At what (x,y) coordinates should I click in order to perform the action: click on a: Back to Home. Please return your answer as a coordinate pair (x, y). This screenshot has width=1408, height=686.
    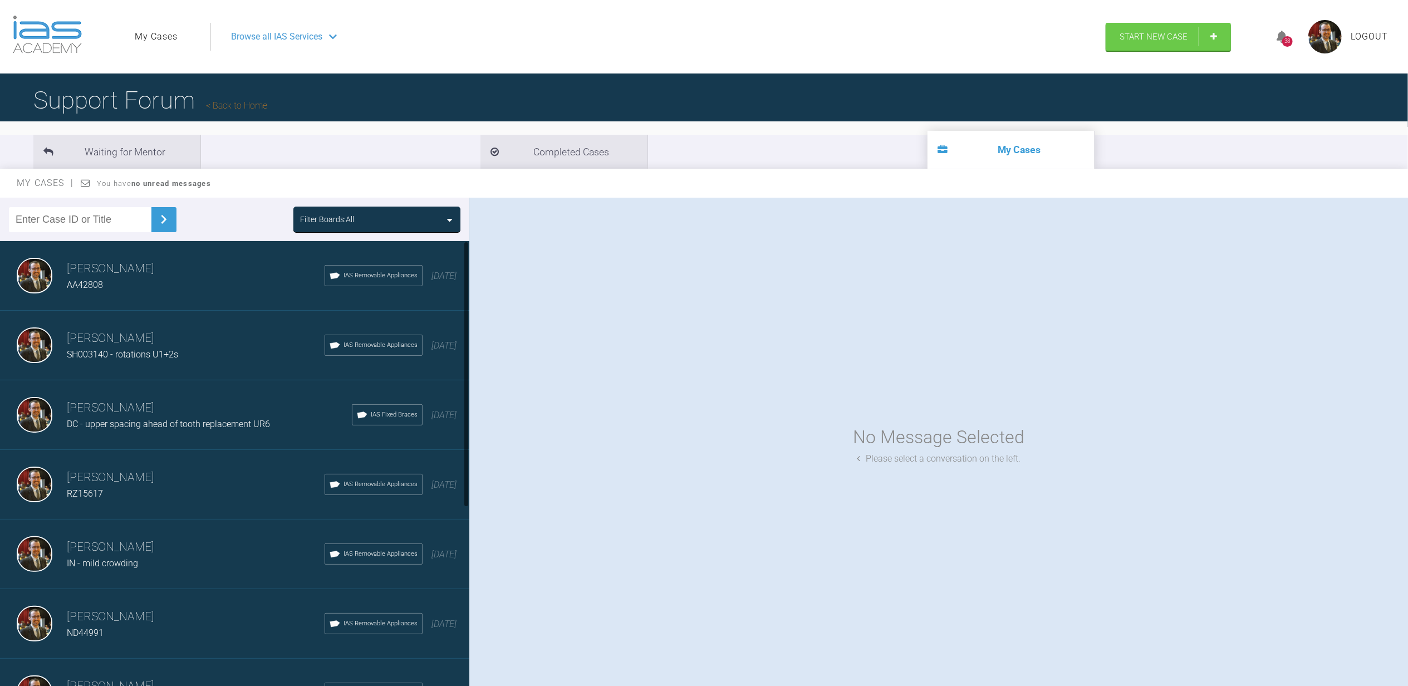
    Looking at the image, I should click on (237, 105).